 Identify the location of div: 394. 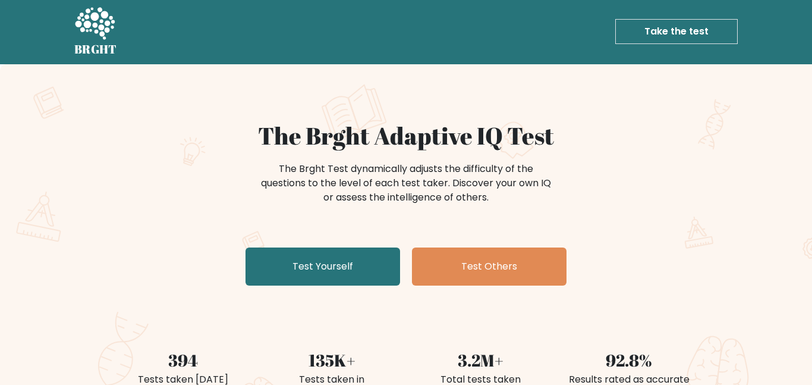
(183, 360).